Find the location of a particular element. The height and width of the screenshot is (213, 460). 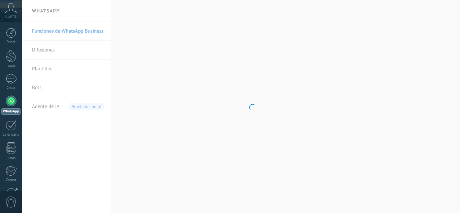

div: Listas is located at coordinates (11, 158).